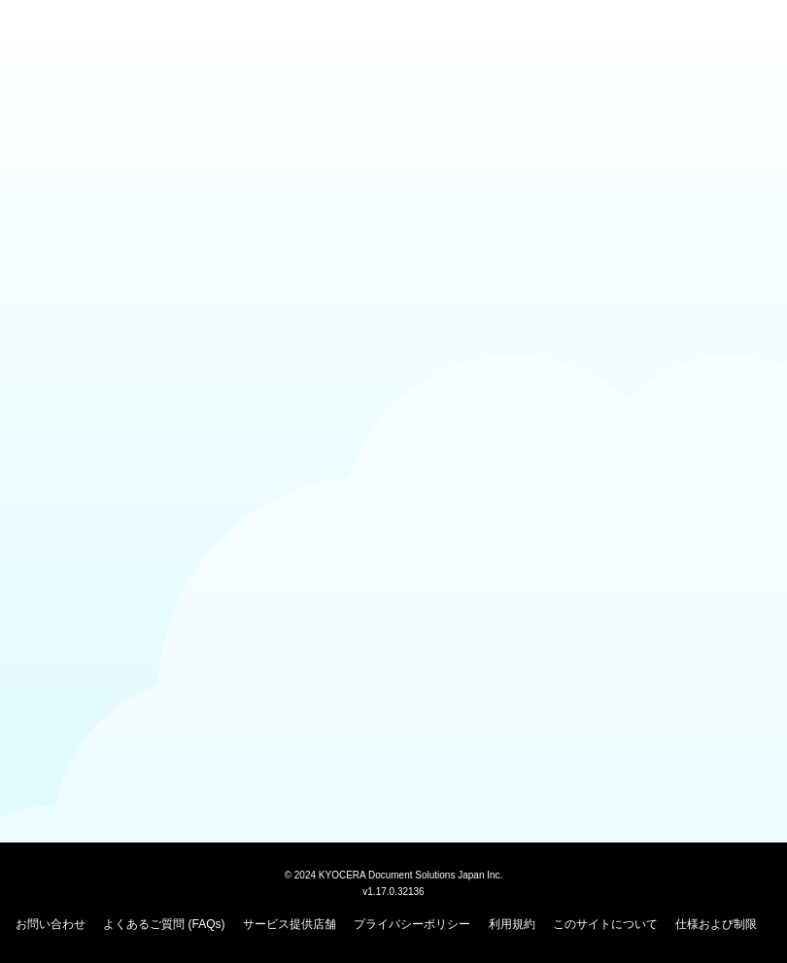  I want to click on a: 仕様および制限, so click(716, 924).